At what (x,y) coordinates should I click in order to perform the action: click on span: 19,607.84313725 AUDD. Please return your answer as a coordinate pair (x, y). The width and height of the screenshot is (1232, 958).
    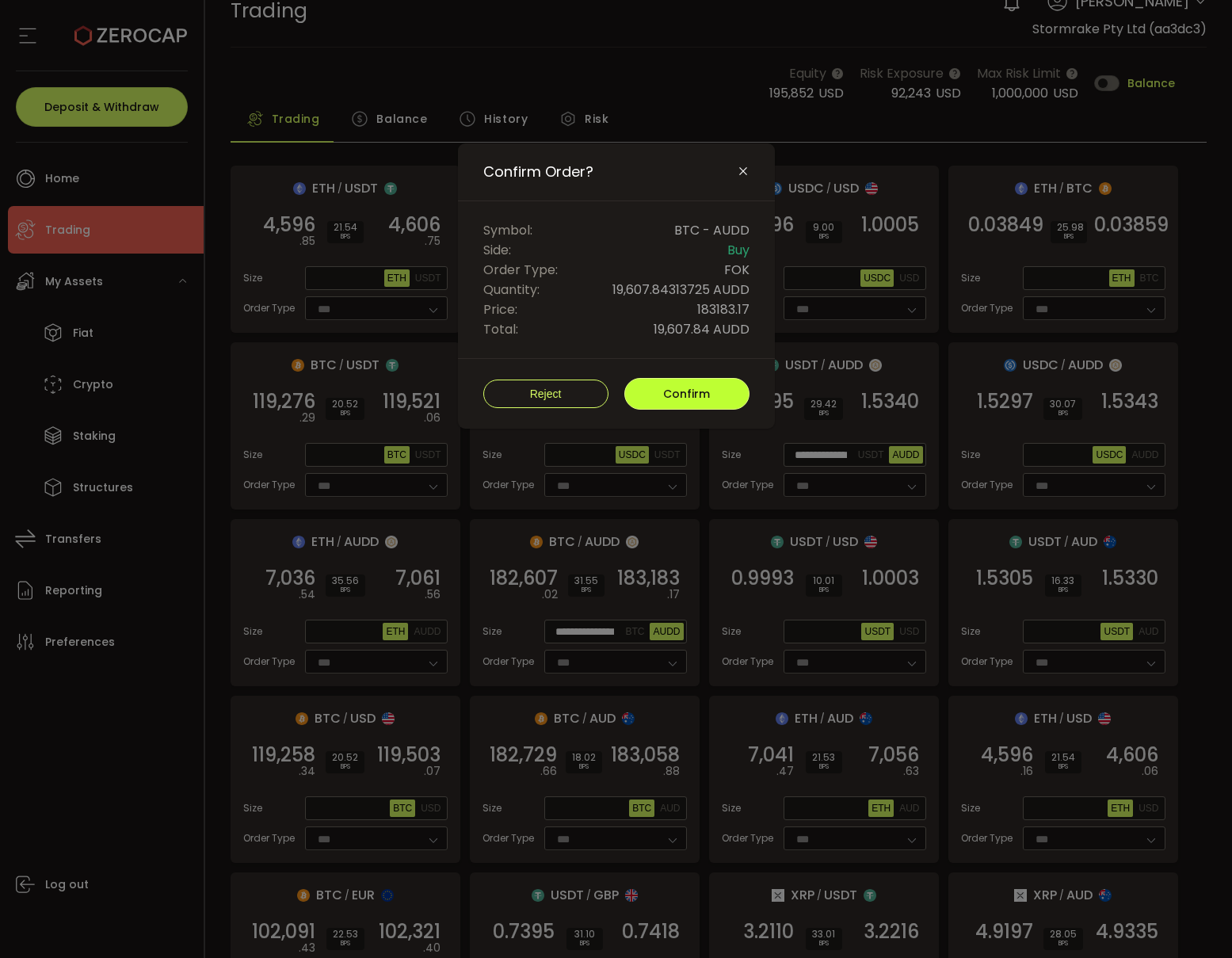
    Looking at the image, I should click on (681, 289).